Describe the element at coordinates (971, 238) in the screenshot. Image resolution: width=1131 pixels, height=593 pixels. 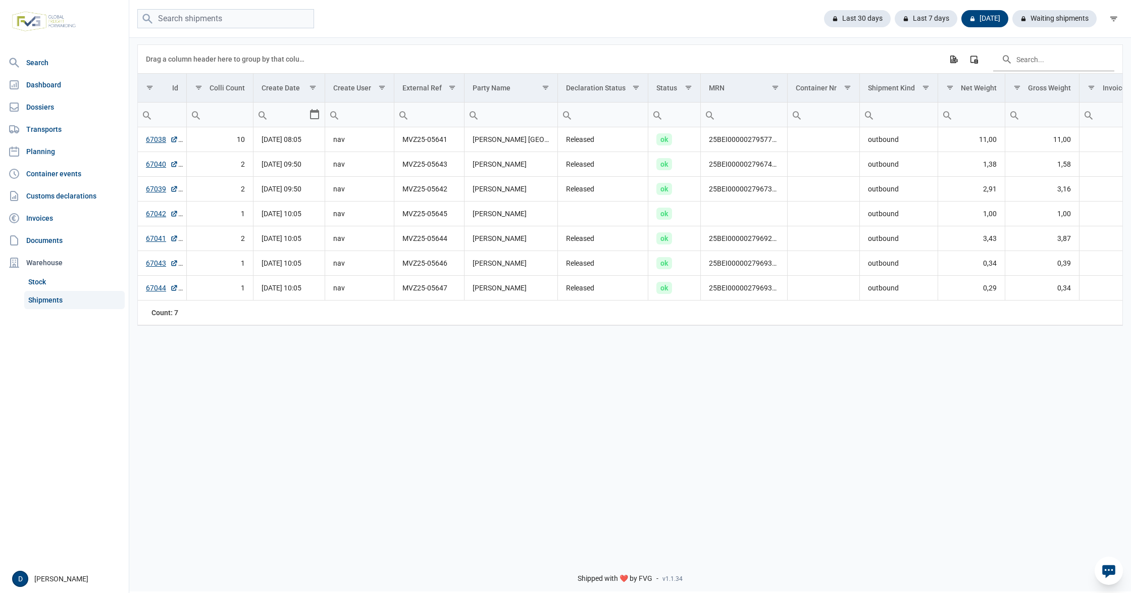
I see `td: 3,43` at that location.